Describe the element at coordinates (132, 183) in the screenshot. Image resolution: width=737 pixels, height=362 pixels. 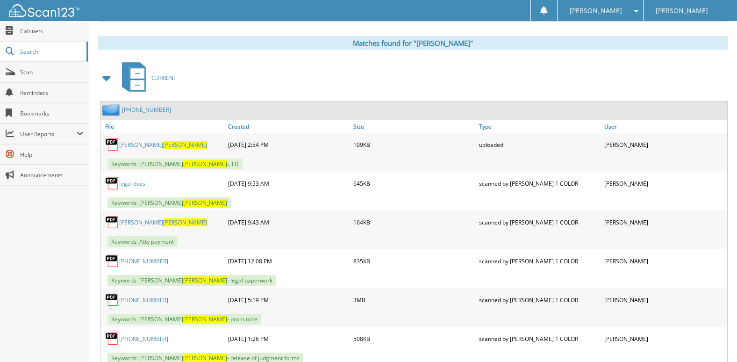
I see `a: legal docs` at that location.